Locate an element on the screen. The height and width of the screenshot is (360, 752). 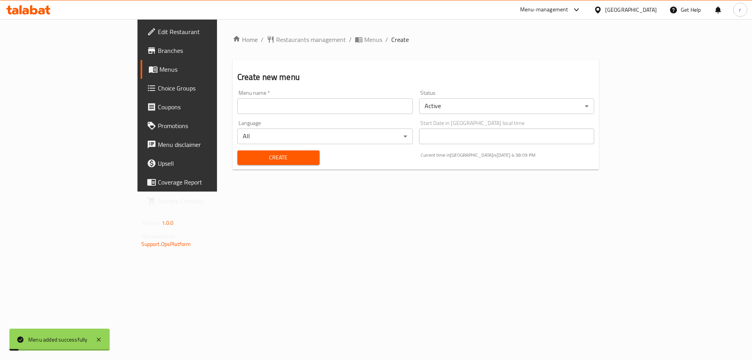
span: Choice Groups is located at coordinates (207, 88).